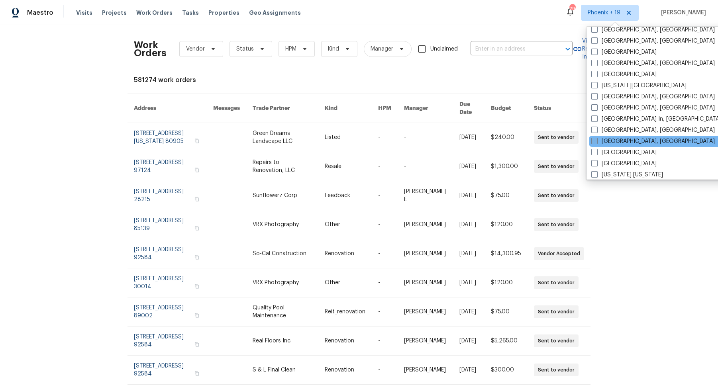 Image resolution: width=718 pixels, height=389 pixels. Describe the element at coordinates (382, 49) in the screenshot. I see `span: Manager` at that location.